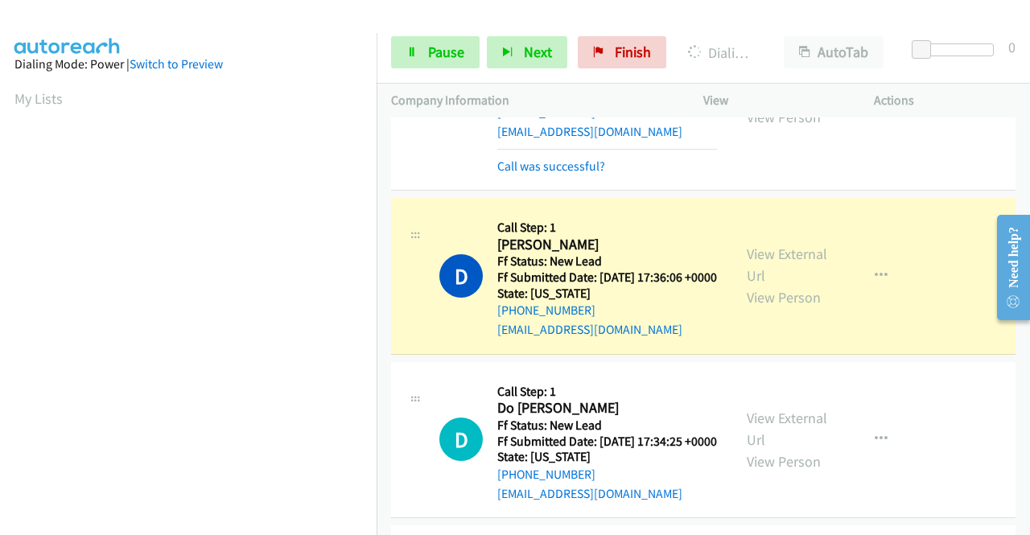  Describe the element at coordinates (957, 50) in the screenshot. I see `div: Delay between calls (in seconds)` at that location.